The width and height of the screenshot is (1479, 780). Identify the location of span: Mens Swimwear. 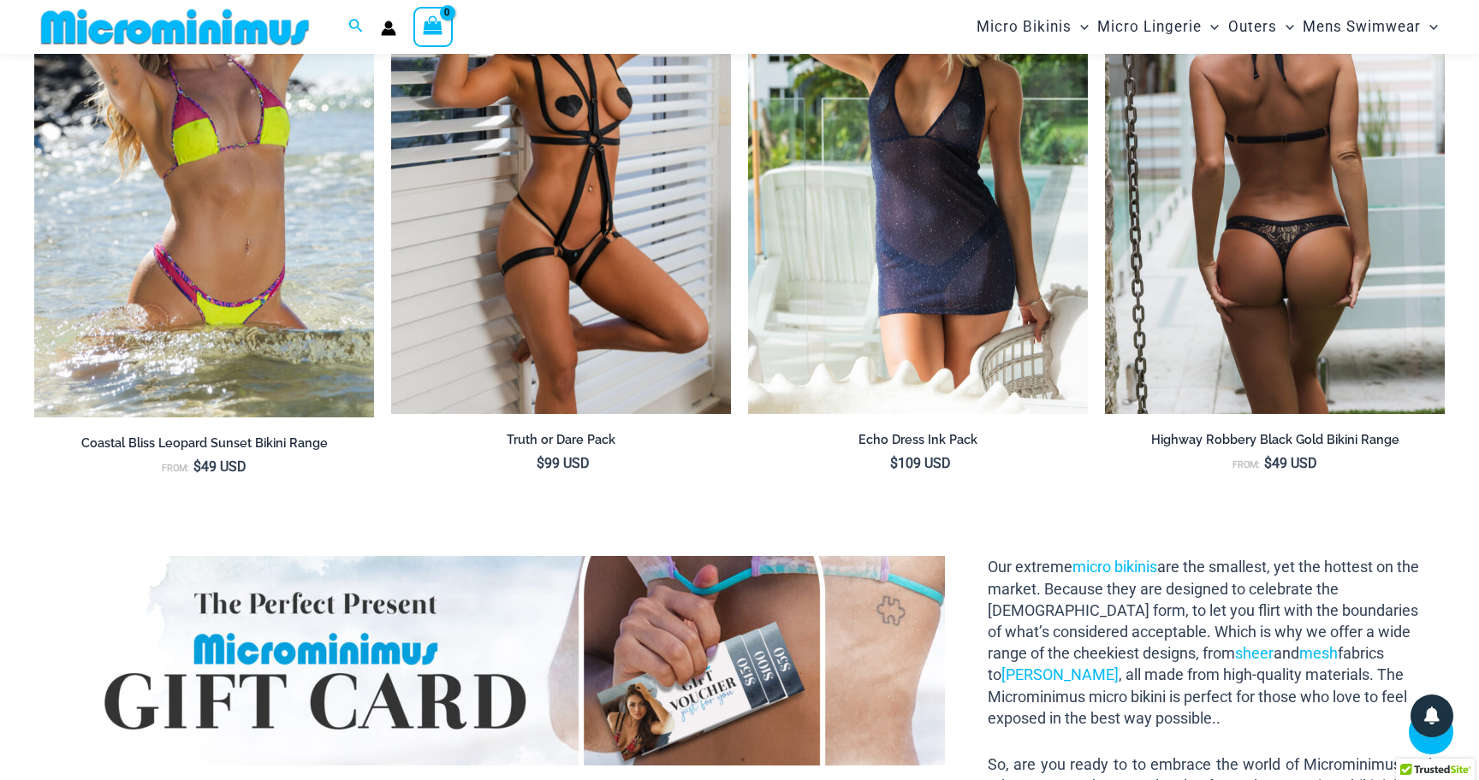
(1361, 27).